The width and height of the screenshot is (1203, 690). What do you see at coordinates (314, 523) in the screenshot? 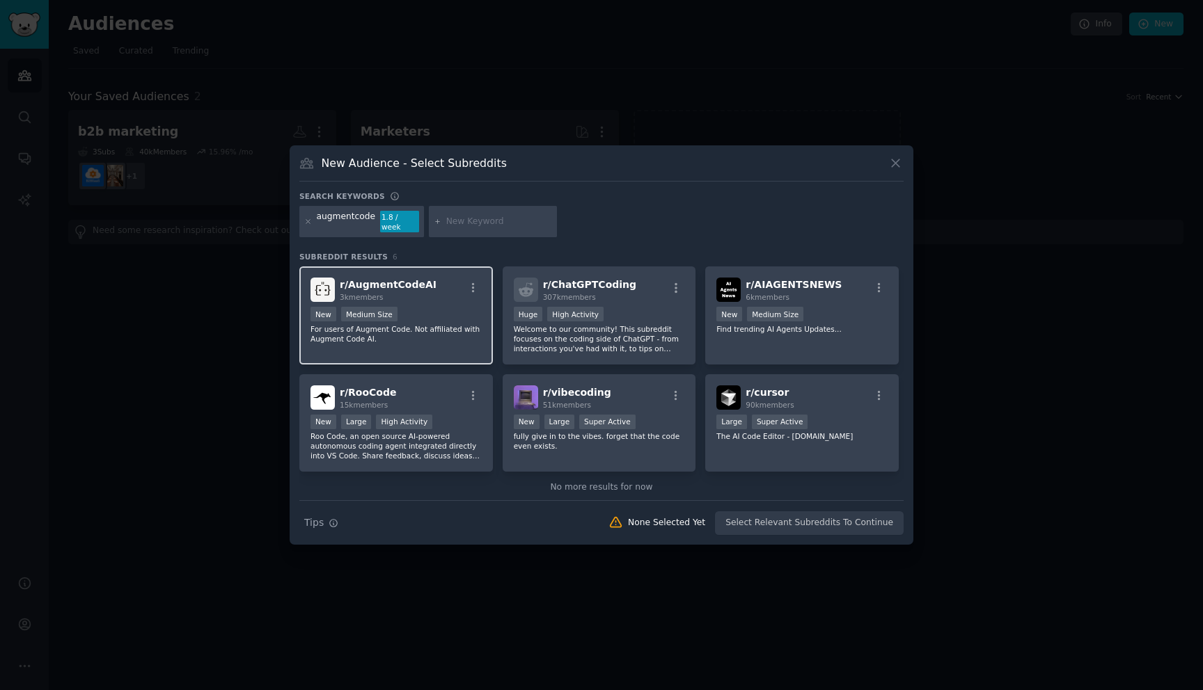
I see `span: Tips` at bounding box center [314, 523].